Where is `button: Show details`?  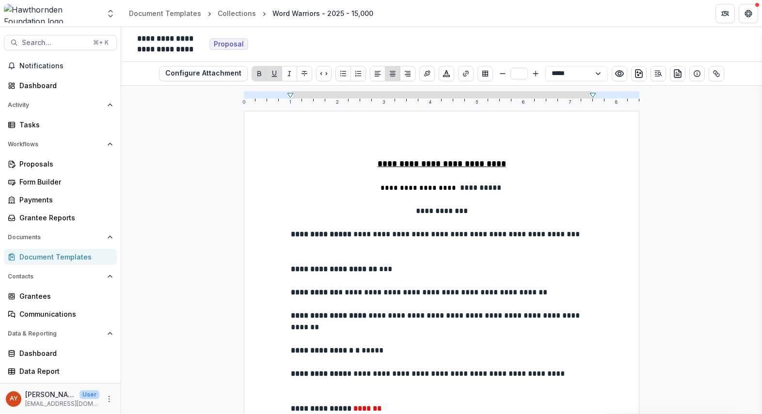
button: Show details is located at coordinates (697, 74).